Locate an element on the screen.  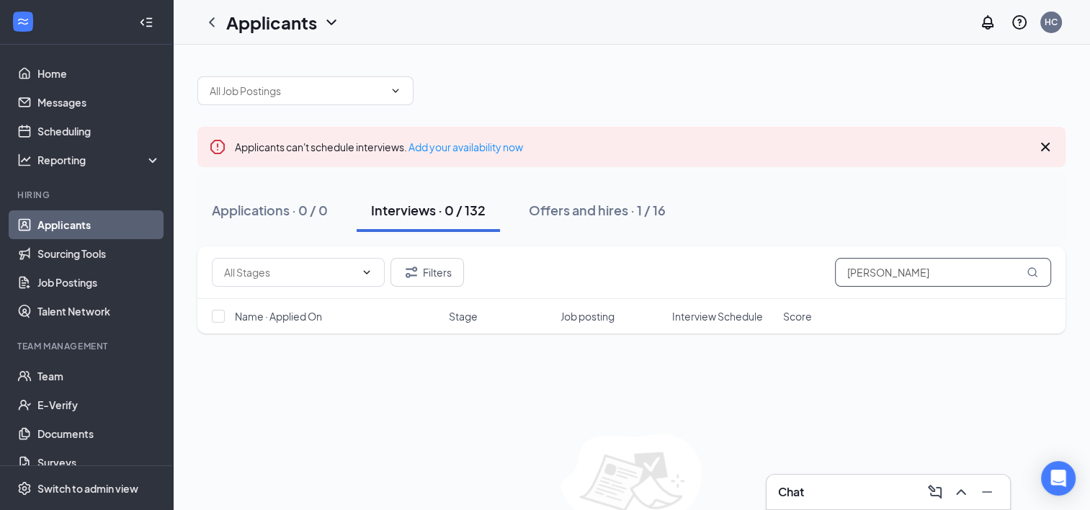
div: Offers and hires · 1 / 16 is located at coordinates (597, 210).